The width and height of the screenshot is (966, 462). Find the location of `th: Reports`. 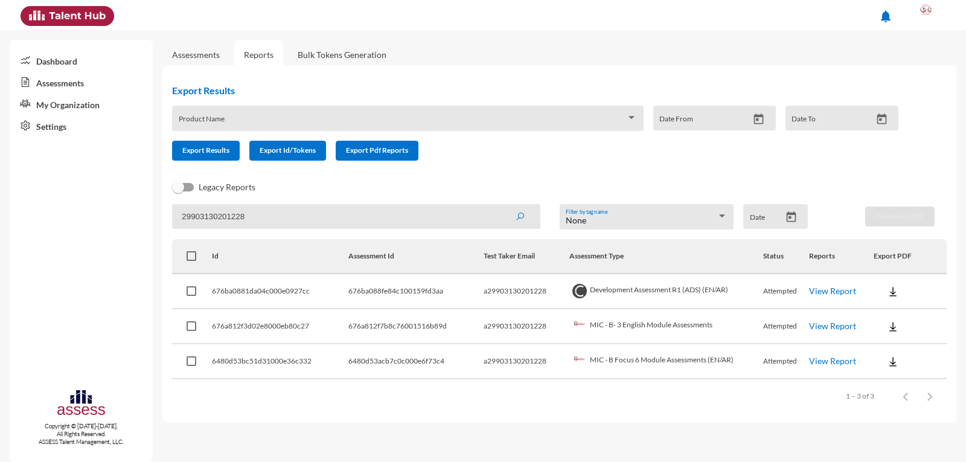

th: Reports is located at coordinates (841, 256).